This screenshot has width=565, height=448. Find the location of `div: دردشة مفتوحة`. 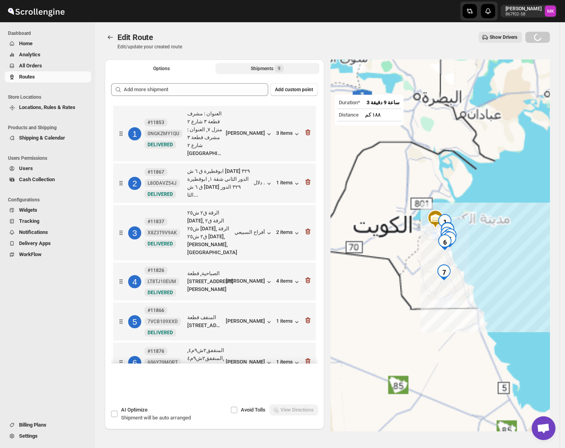

div: دردشة مفتوحة is located at coordinates (543, 428).